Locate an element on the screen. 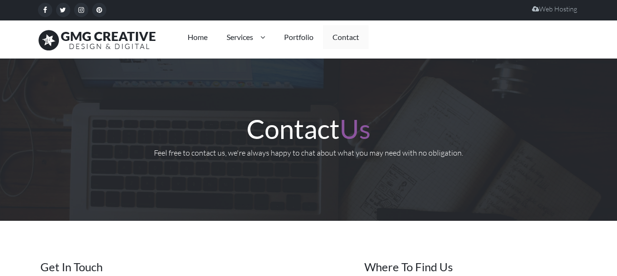 This screenshot has width=617, height=276. a: Home is located at coordinates (198, 37).